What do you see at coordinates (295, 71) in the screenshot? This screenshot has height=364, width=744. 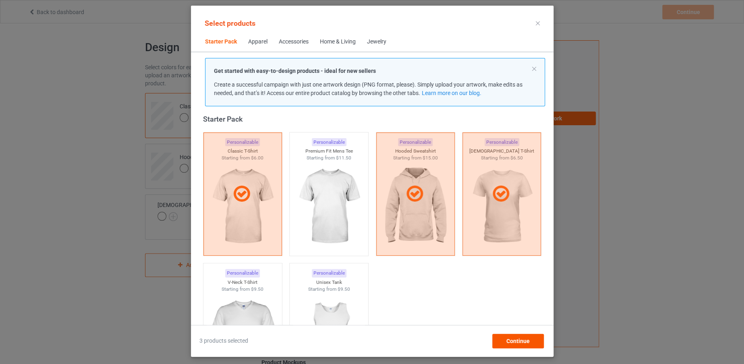 I see `strong: Get started with easy-to-design products - ideal for new sellers` at bounding box center [295, 71].